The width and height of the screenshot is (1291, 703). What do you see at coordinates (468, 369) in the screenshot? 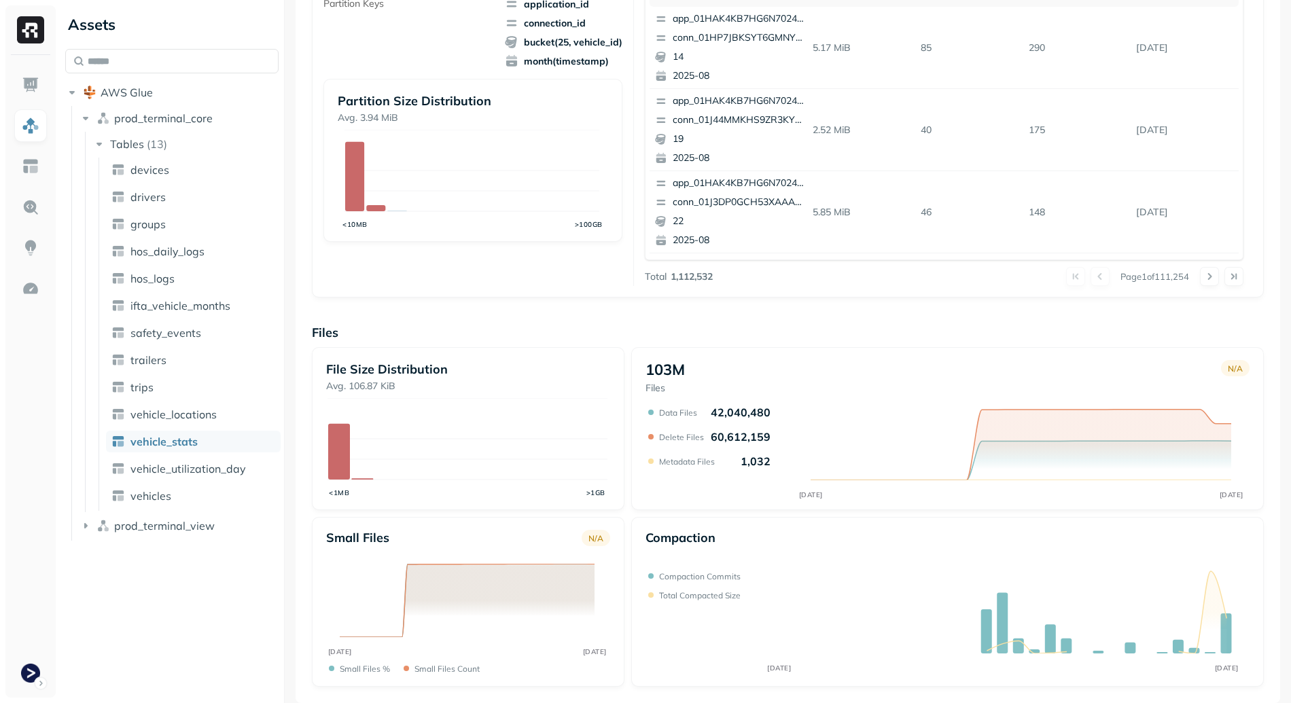
I see `p: File Size Distribution` at bounding box center [468, 369].